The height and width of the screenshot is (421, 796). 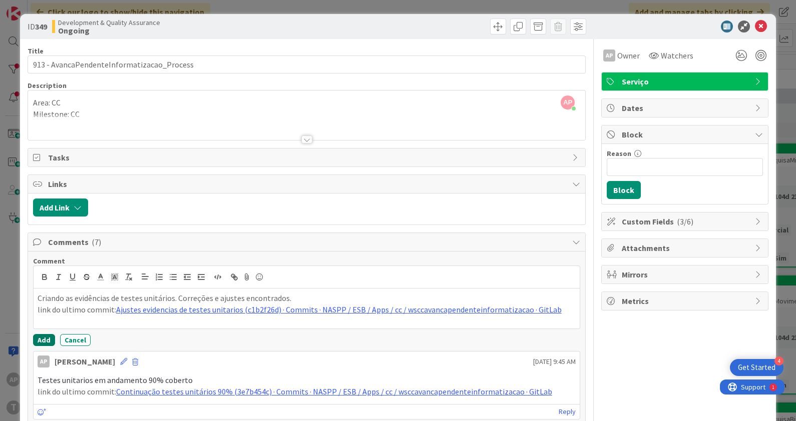 What do you see at coordinates (686, 301) in the screenshot?
I see `span: Metrics` at bounding box center [686, 301].